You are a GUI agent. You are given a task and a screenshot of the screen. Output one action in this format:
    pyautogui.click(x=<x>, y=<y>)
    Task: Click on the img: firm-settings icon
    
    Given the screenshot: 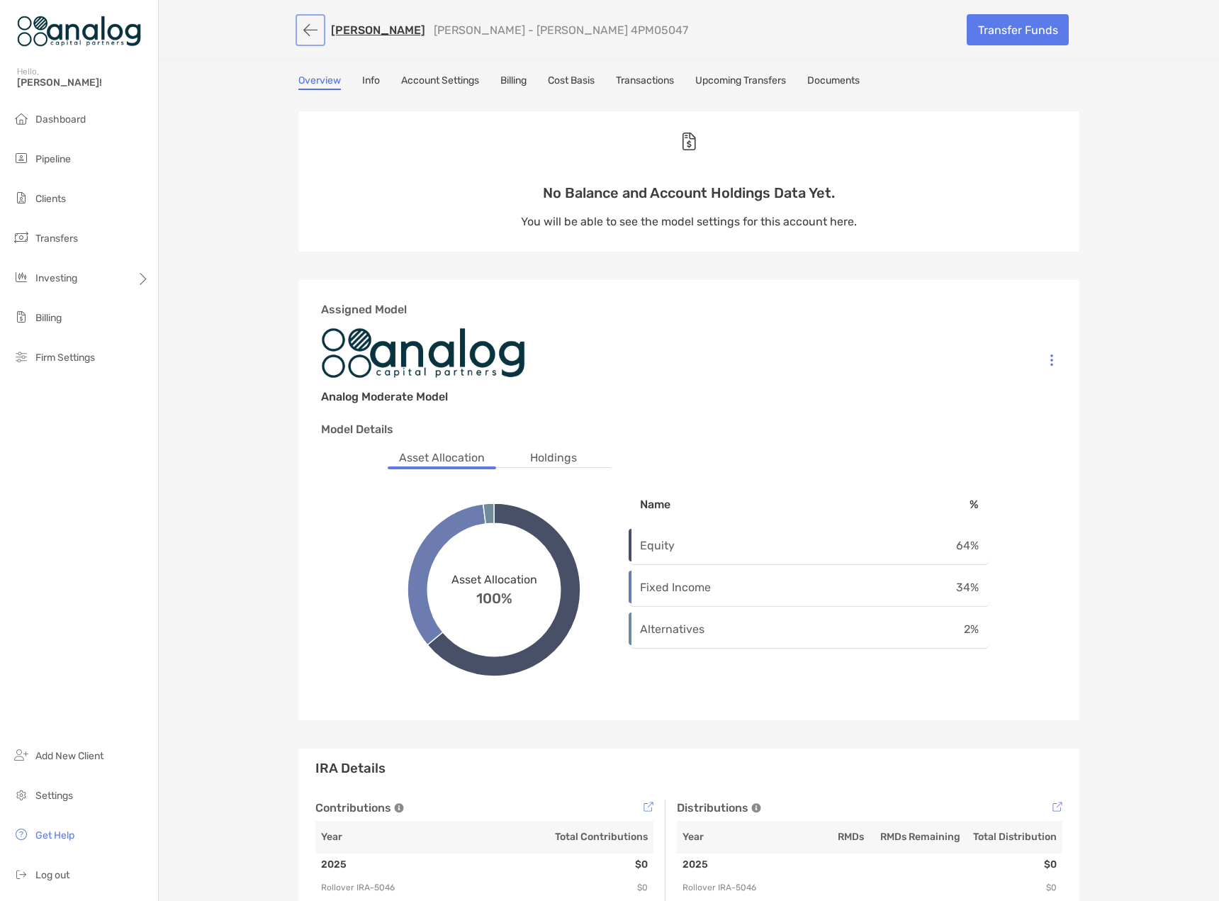 What is the action you would take?
    pyautogui.click(x=21, y=356)
    